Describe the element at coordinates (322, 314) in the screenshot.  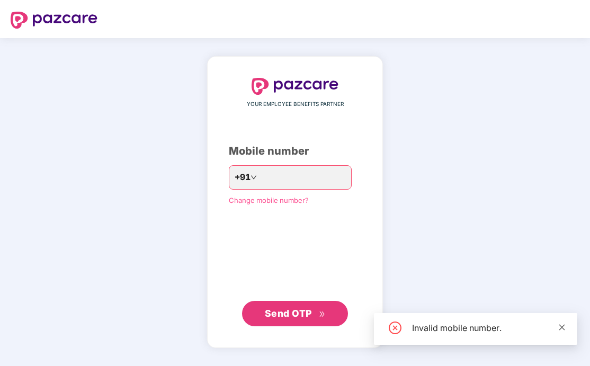
I see `span: double-right` at that location.